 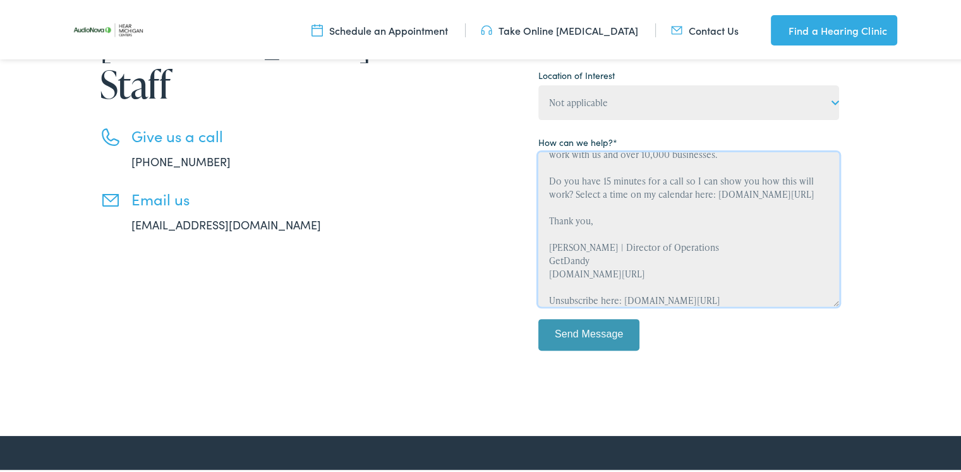 What do you see at coordinates (704, 28) in the screenshot?
I see `a: Contact Us` at bounding box center [704, 28].